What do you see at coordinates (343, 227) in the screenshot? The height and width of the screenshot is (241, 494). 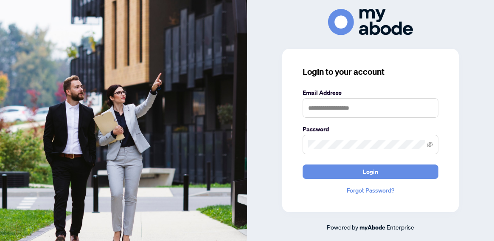 I see `span: Powered by` at bounding box center [343, 227].